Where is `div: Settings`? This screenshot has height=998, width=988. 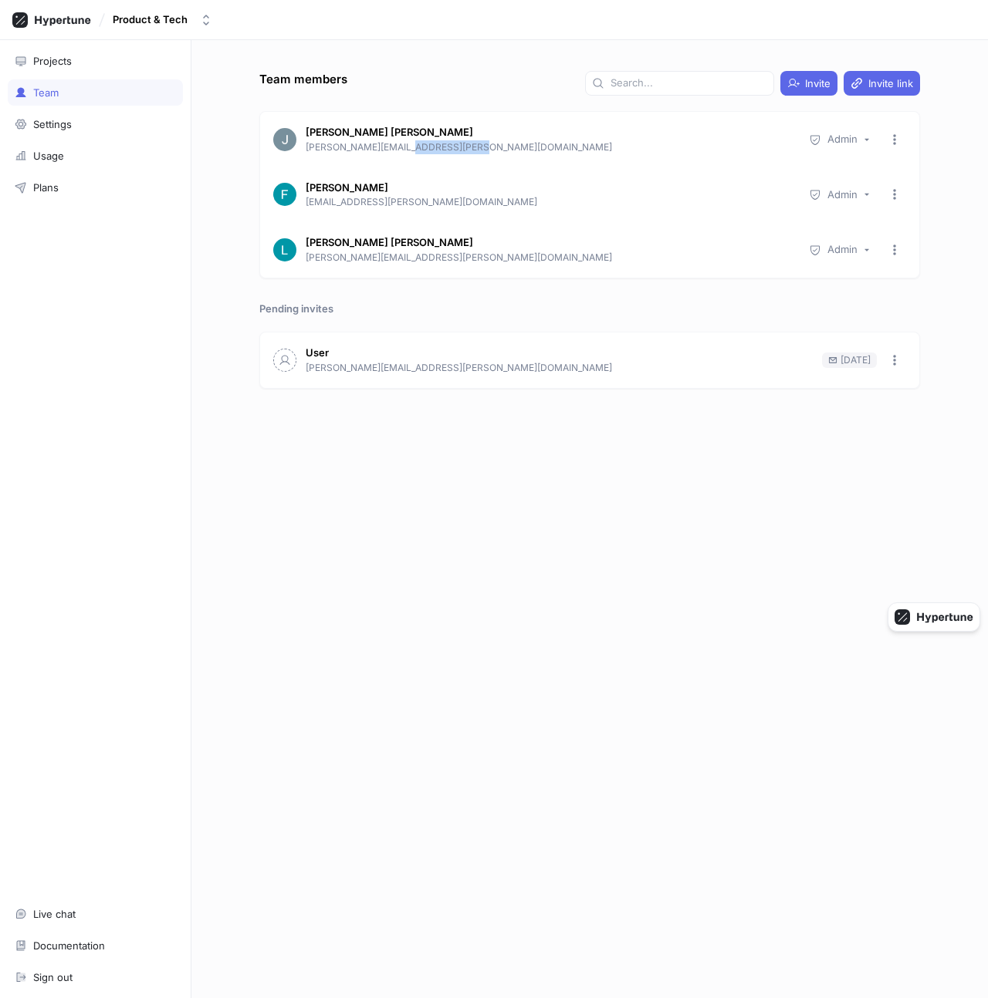 div: Settings is located at coordinates (52, 124).